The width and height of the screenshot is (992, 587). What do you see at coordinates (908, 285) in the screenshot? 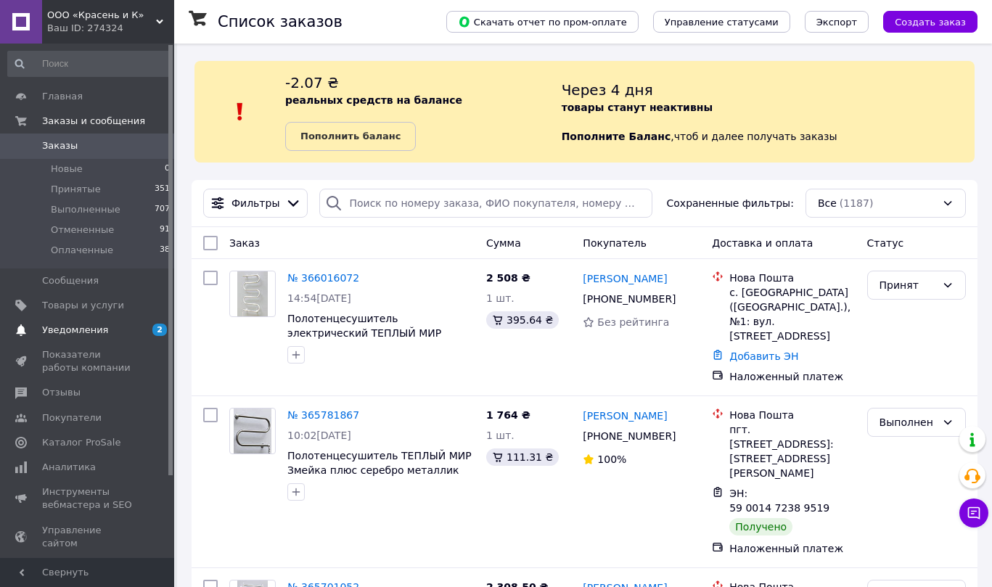
I see `div: Принят` at bounding box center [908, 285].